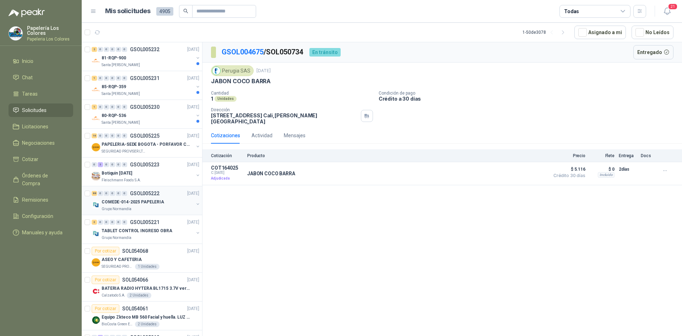  What do you see at coordinates (128, 11) in the screenshot?
I see `h1: Mis solicitudes` at bounding box center [128, 11].